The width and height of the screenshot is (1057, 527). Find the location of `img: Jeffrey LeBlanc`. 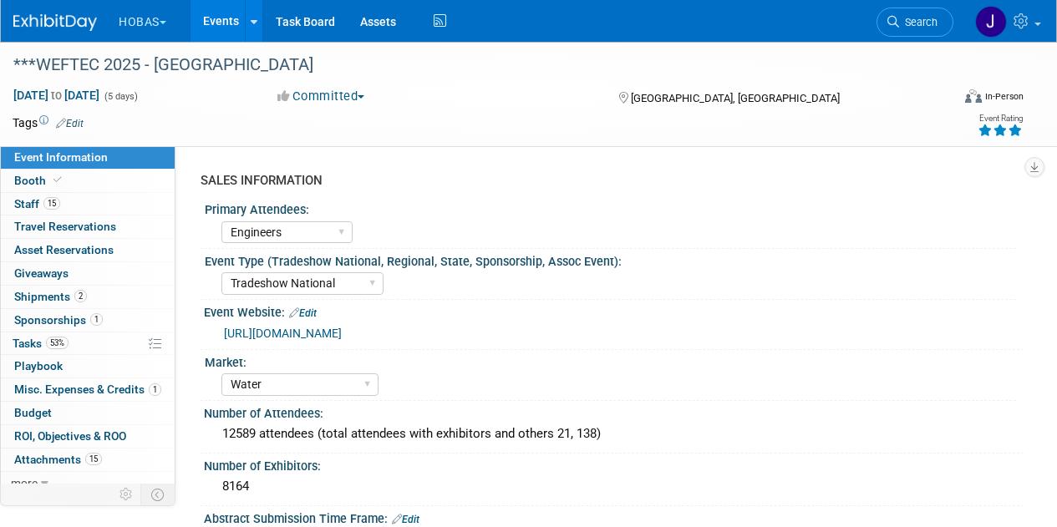

img: Jeffrey LeBlanc is located at coordinates (991, 22).